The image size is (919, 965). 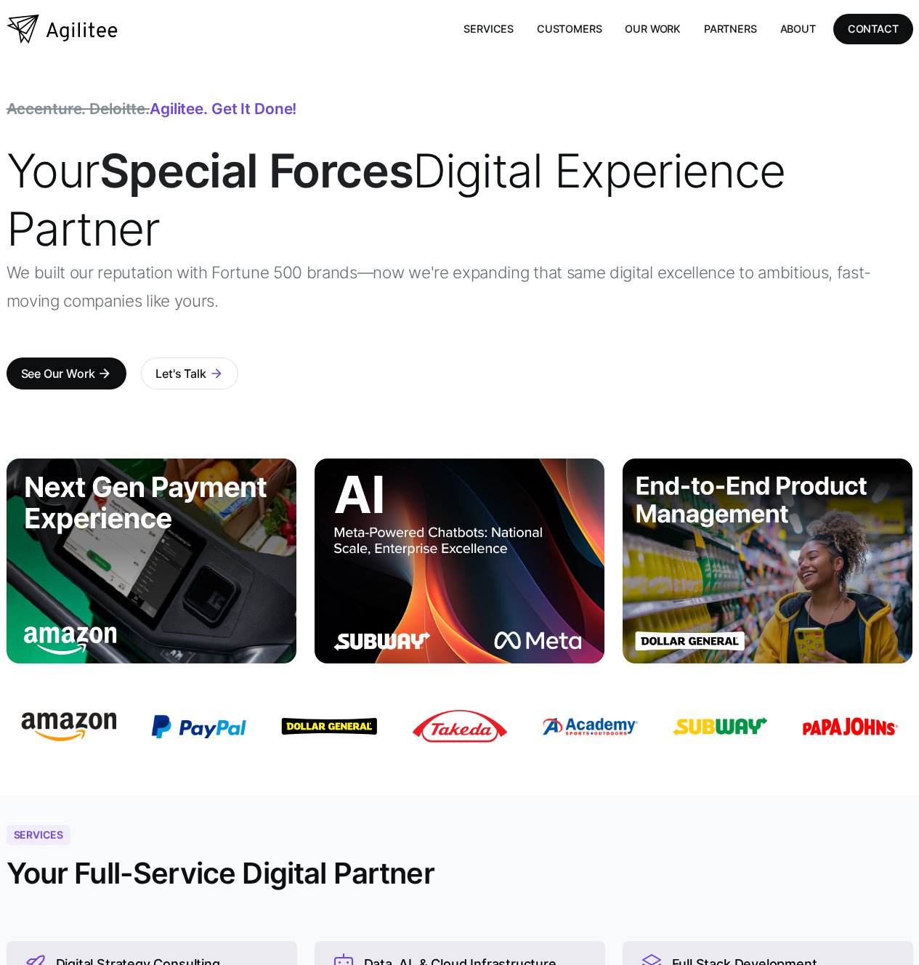 What do you see at coordinates (180, 374) in the screenshot?
I see `div: Let's Talk` at bounding box center [180, 374].